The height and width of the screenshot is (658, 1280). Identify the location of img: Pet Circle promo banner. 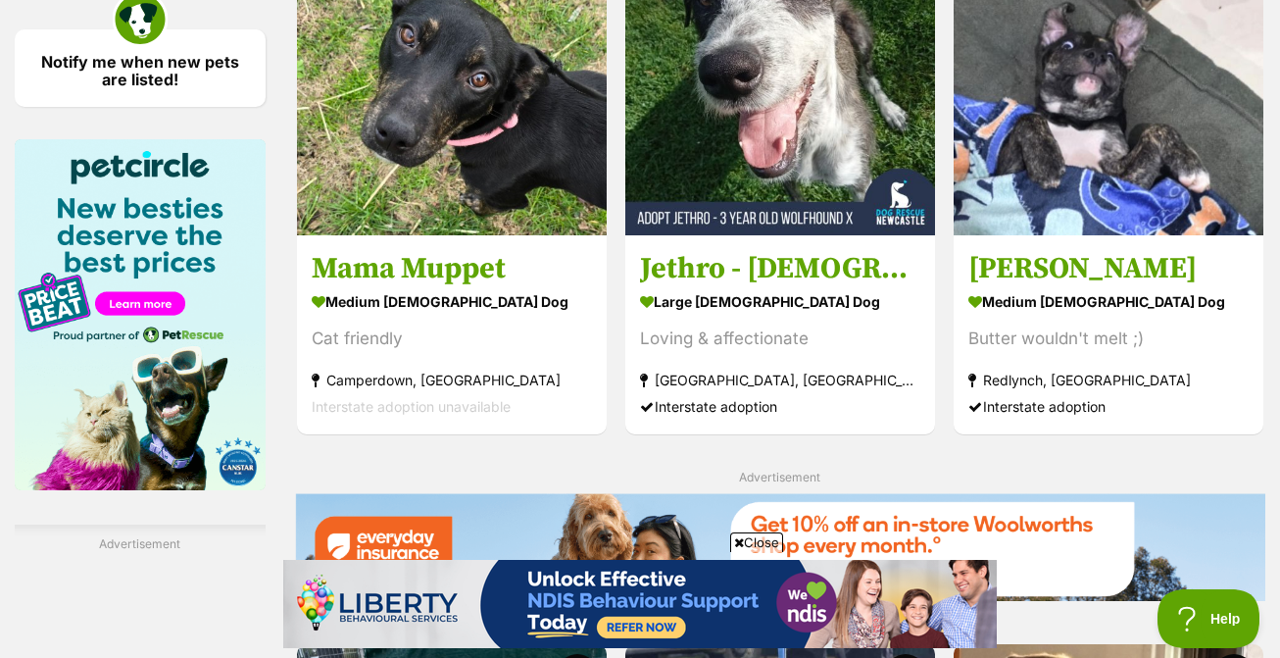
(140, 315).